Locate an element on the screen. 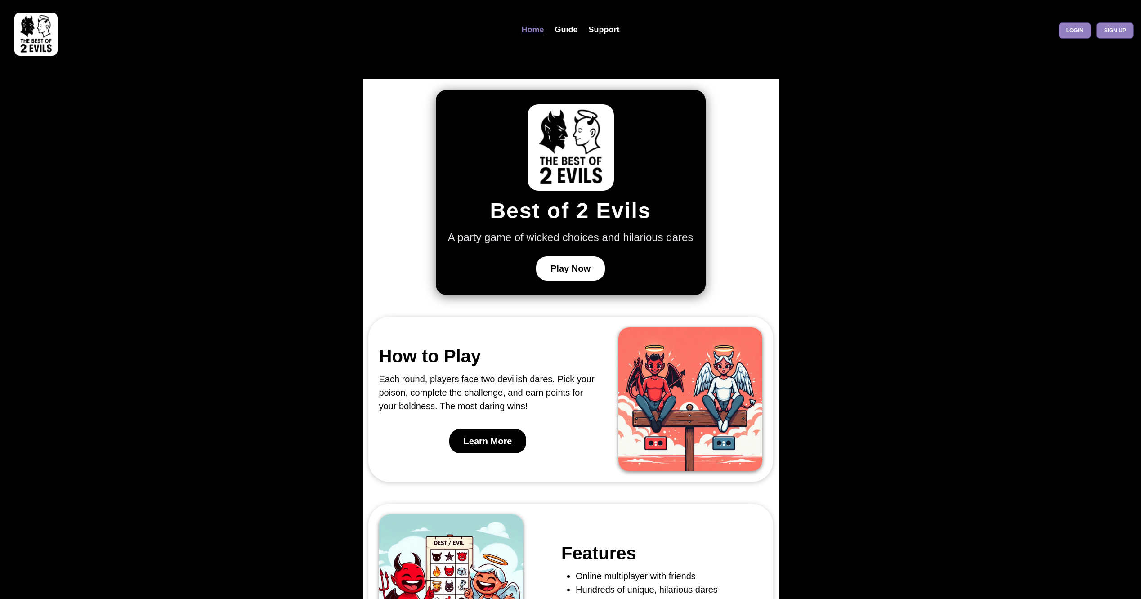 Image resolution: width=1141 pixels, height=599 pixels. img: How to Play is located at coordinates (690, 399).